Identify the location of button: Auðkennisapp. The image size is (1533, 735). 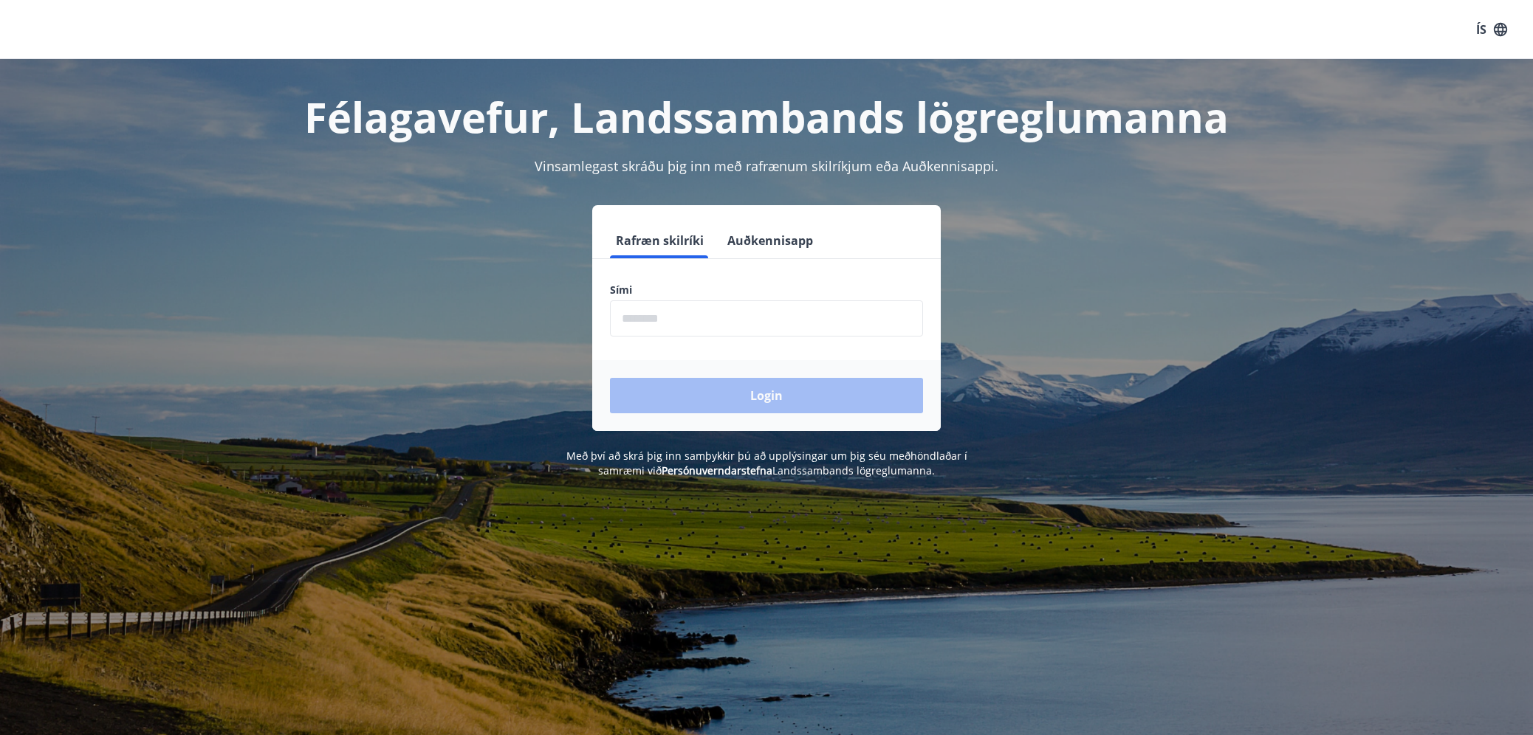
(770, 241).